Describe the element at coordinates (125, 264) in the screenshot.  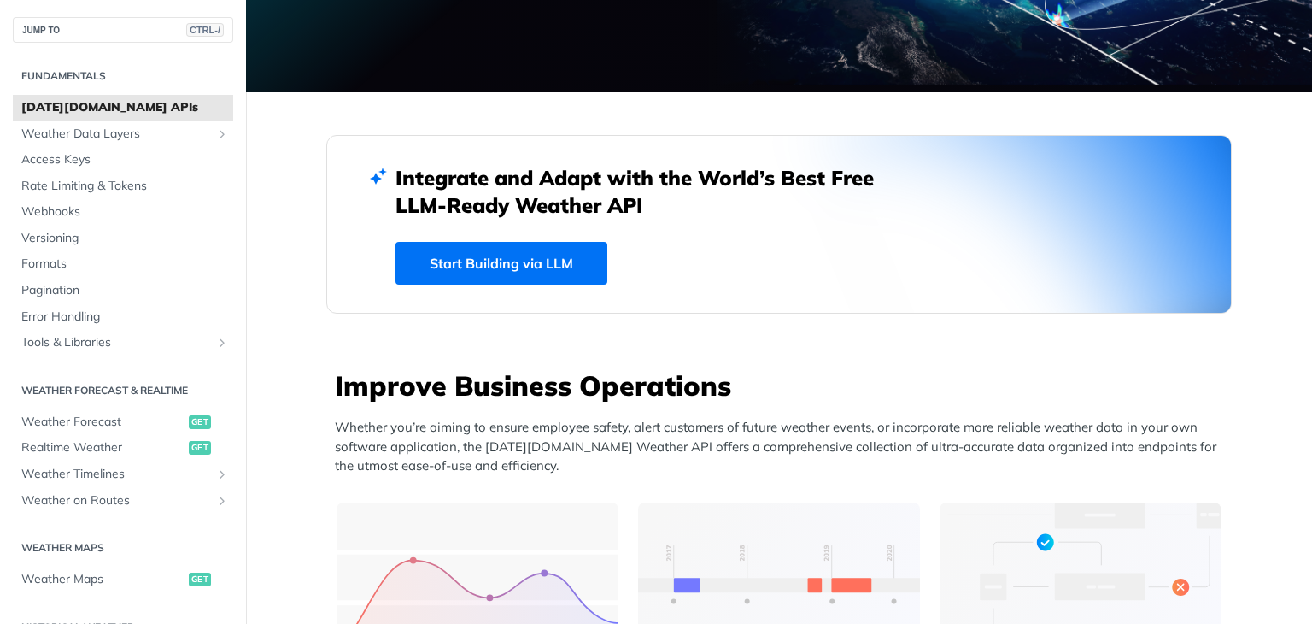
I see `span: Formats` at that location.